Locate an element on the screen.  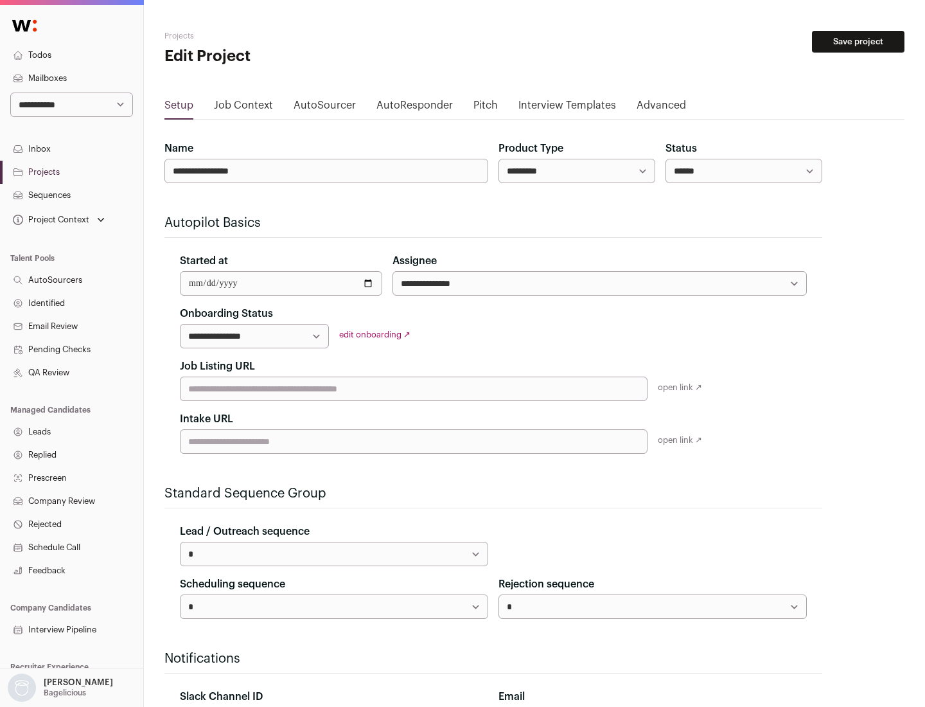
label: Product Type is located at coordinates (531, 148).